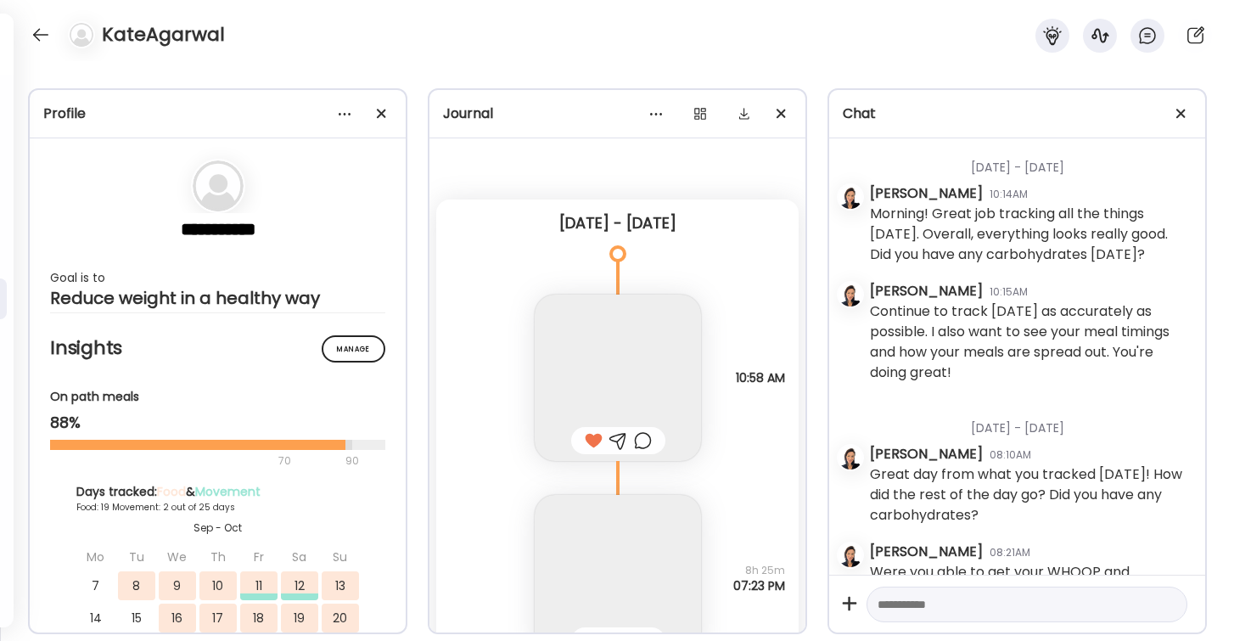 The width and height of the screenshot is (1234, 641). I want to click on div: Sa, so click(300, 557).